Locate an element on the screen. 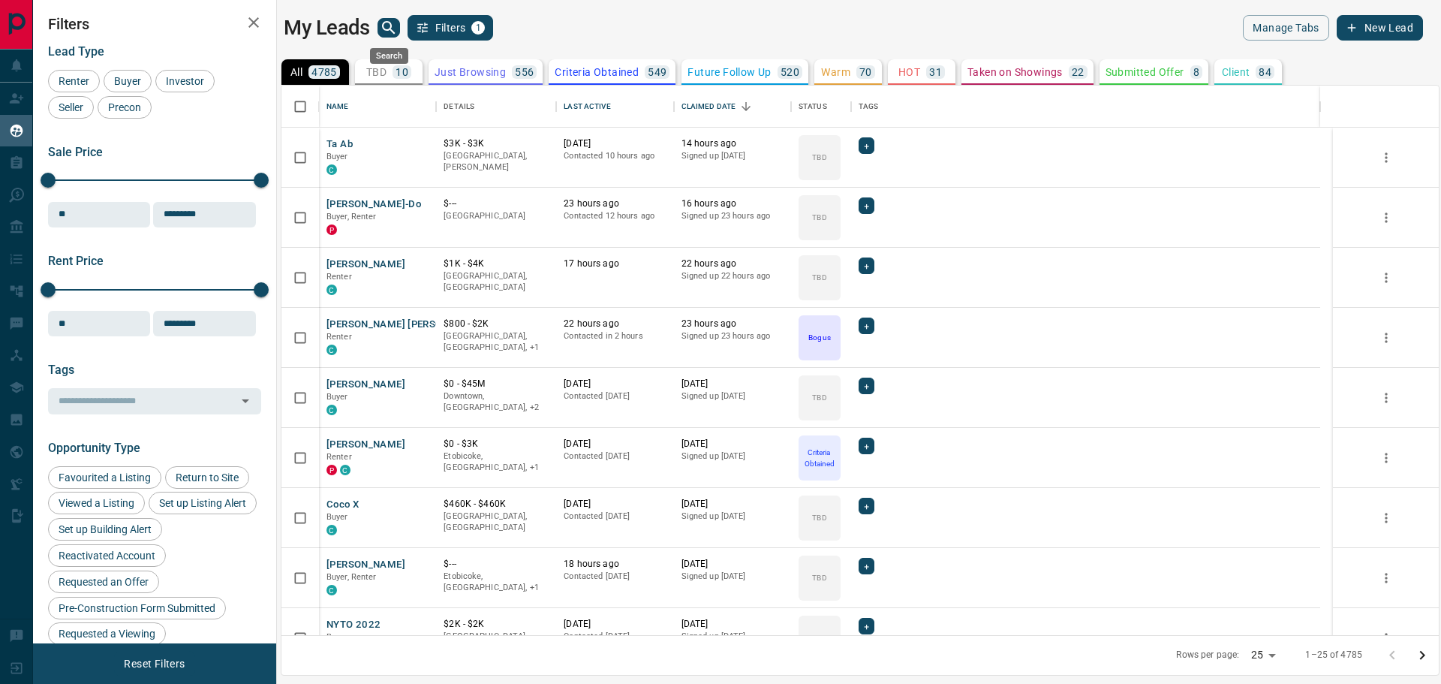 This screenshot has height=684, width=1441. p: 549 is located at coordinates (657, 72).